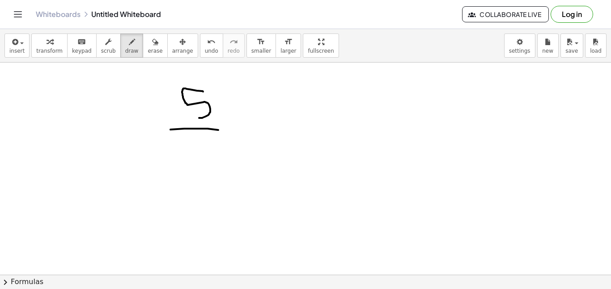 Image resolution: width=611 pixels, height=289 pixels. I want to click on button: keyboardkeypad, so click(82, 46).